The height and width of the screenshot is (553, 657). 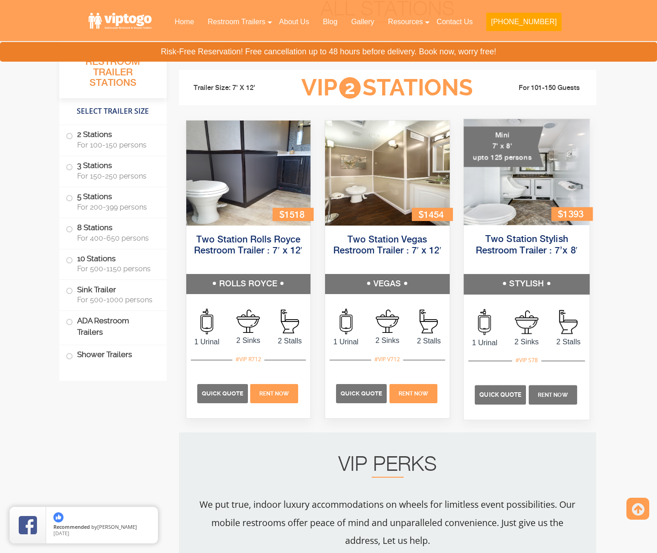 What do you see at coordinates (387, 284) in the screenshot?
I see `h5: VEGAS` at bounding box center [387, 284].